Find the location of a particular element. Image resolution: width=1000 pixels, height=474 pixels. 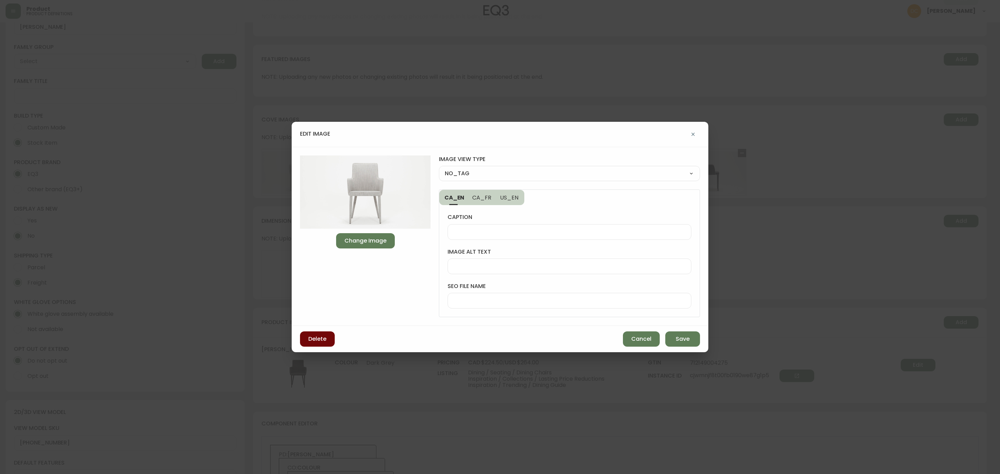

label: image alt text is located at coordinates (569, 252).